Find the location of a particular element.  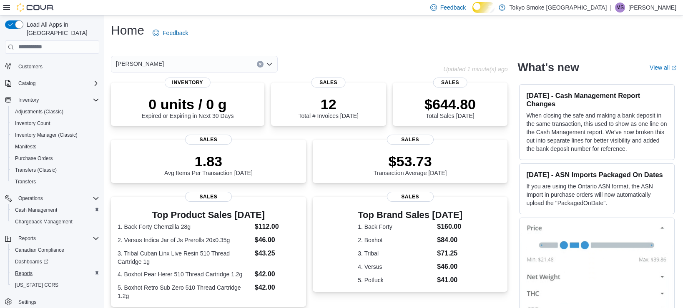

a: Feedback is located at coordinates (170, 33).